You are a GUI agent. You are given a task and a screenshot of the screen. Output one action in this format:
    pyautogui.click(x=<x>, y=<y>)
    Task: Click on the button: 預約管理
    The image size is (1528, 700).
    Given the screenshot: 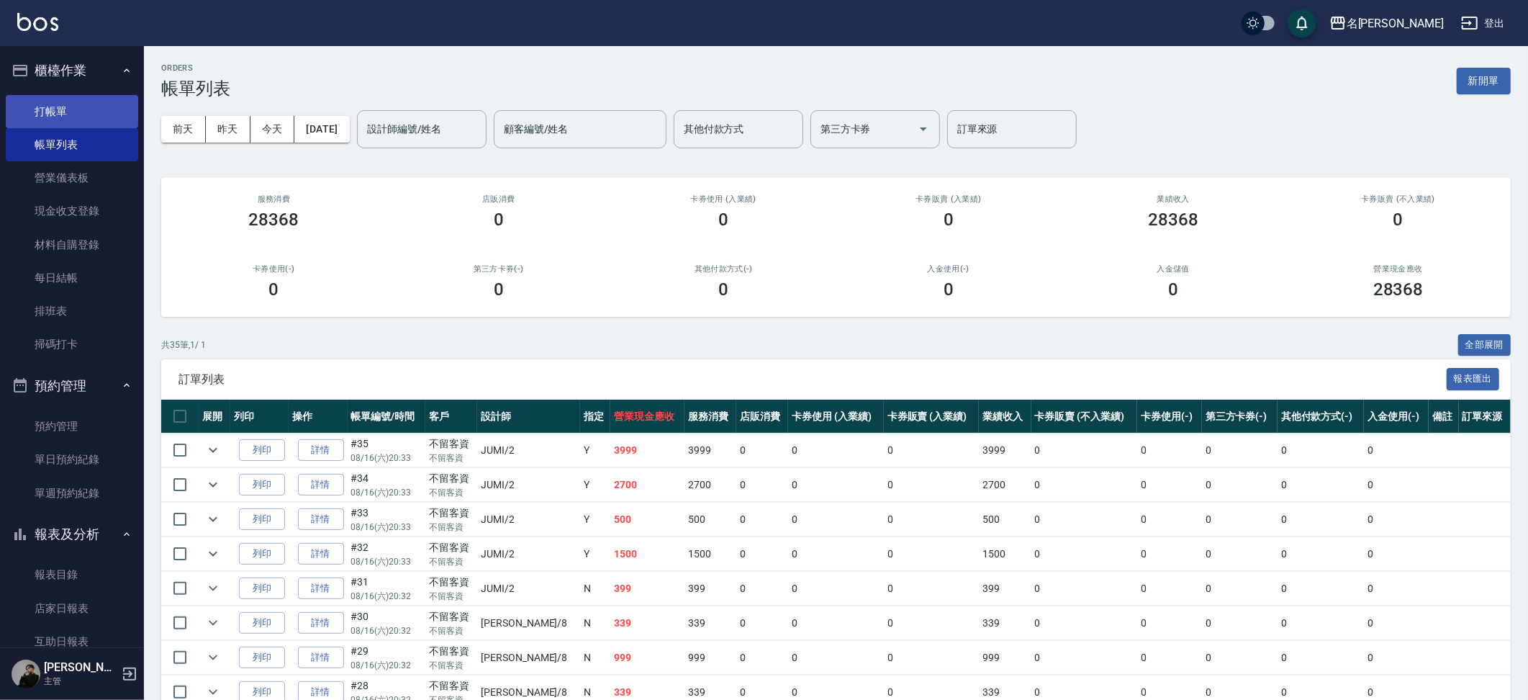 What is the action you would take?
    pyautogui.click(x=72, y=386)
    